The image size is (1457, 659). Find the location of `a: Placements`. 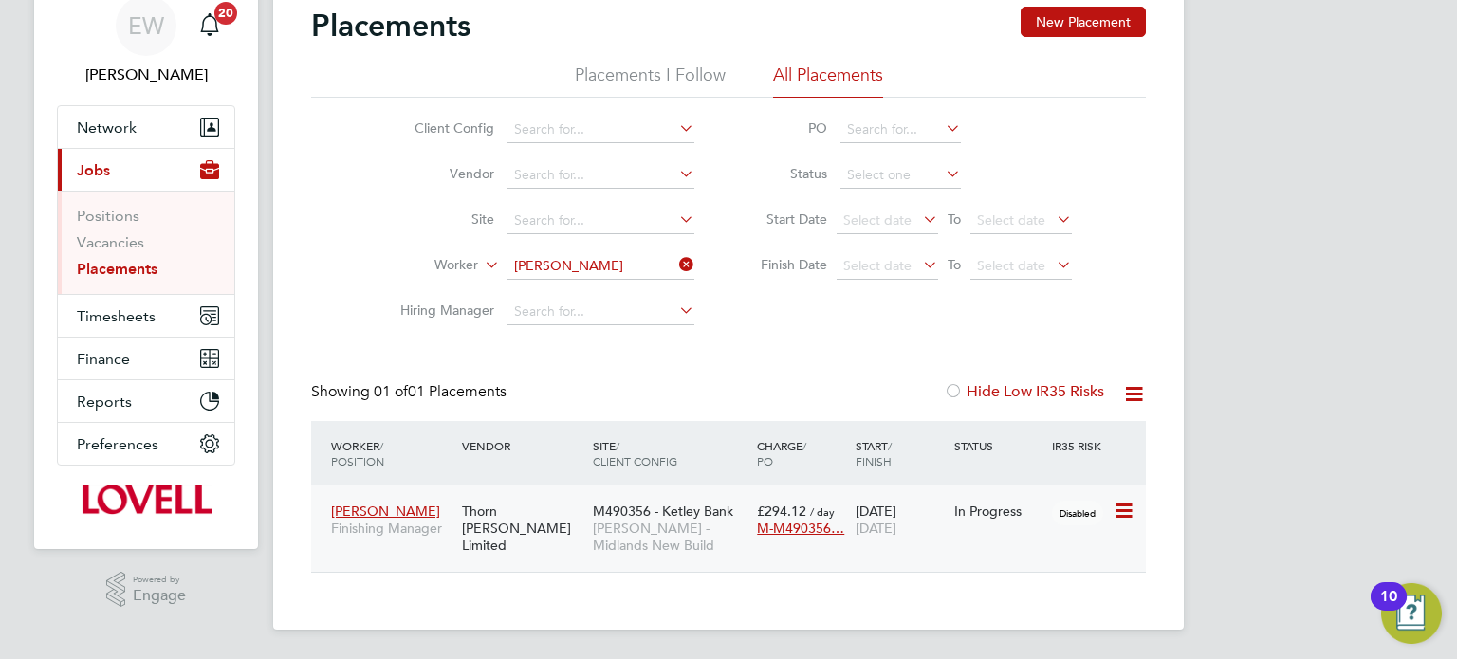

a: Placements is located at coordinates (117, 269).